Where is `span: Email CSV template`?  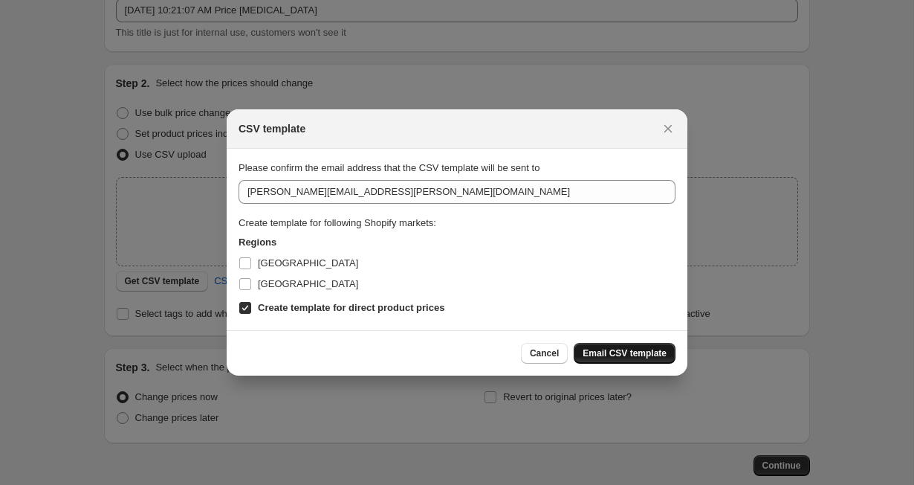 span: Email CSV template is located at coordinates (624, 353).